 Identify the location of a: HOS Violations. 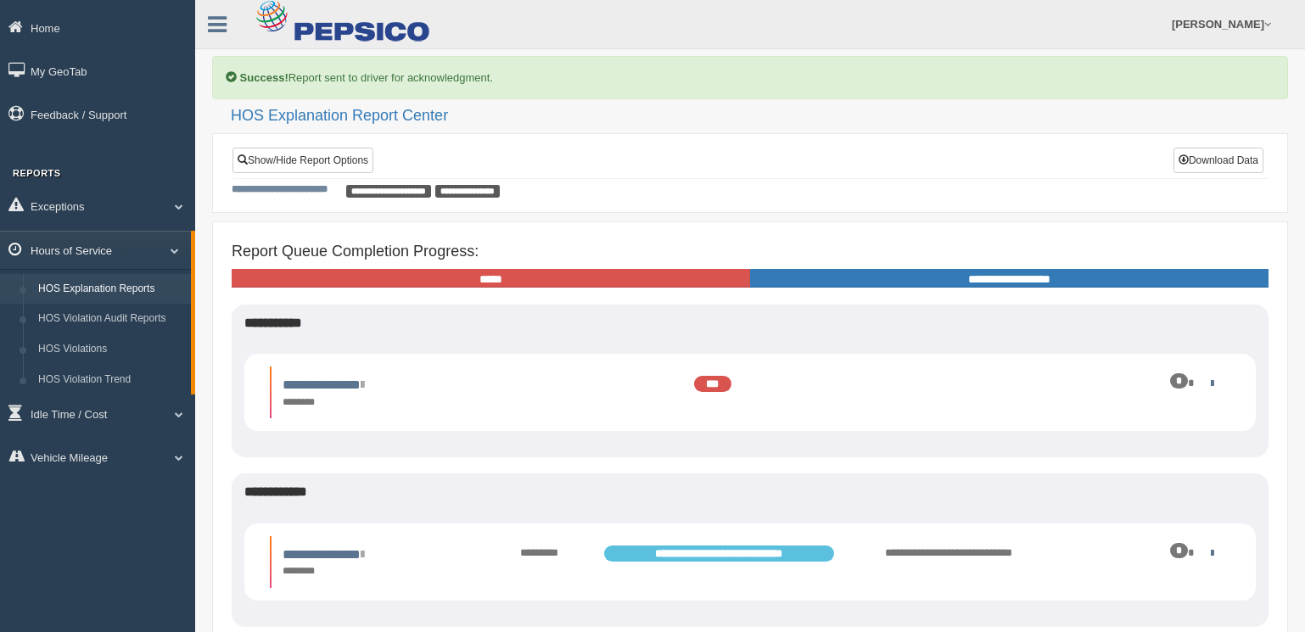
(110, 350).